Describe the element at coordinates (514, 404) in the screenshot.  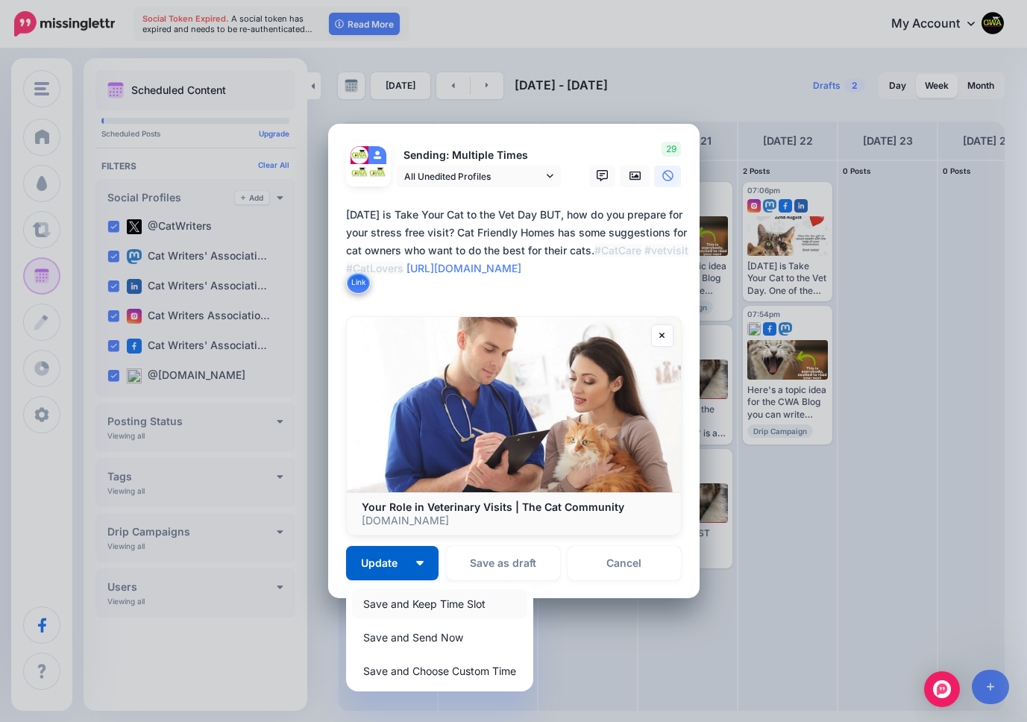
I see `img: Your Role in Veterinary Visits | The Cat Community` at that location.